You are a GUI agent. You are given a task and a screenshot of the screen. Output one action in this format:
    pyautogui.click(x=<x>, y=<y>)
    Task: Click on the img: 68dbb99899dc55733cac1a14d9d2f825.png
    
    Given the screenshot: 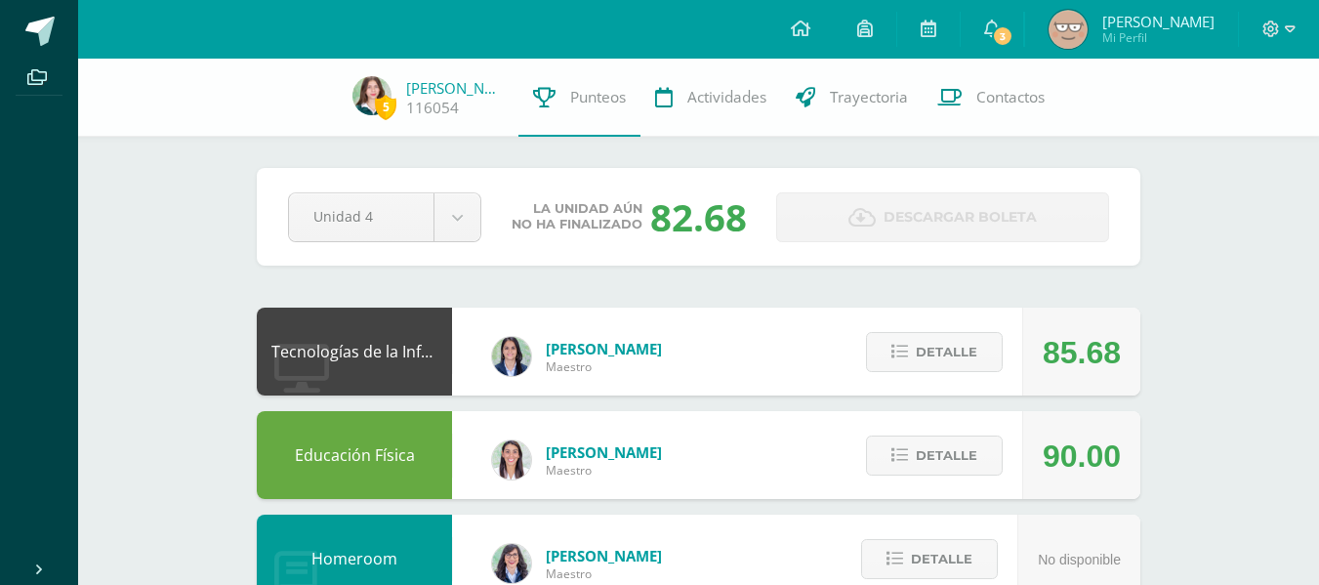 What is the action you would take?
    pyautogui.click(x=512, y=460)
    